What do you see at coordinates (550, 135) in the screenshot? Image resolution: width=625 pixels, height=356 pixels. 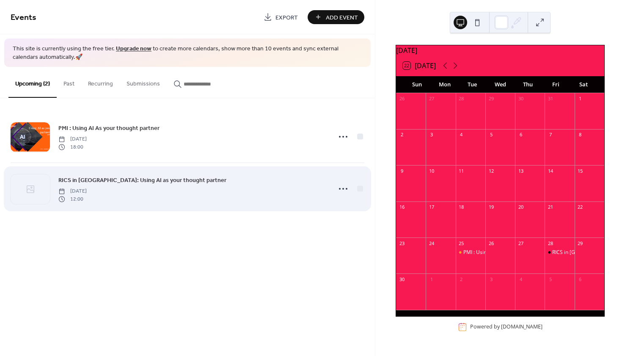 I see `div: 7` at bounding box center [550, 135].